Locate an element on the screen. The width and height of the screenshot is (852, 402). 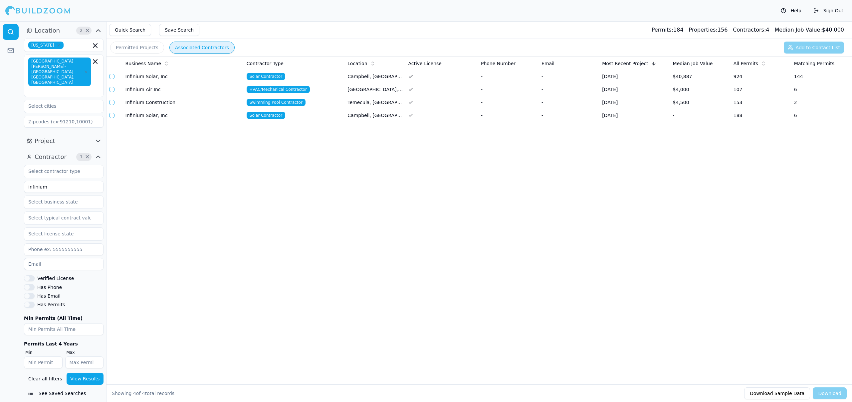
span: HVAC/Mechanical Contractor is located at coordinates (278, 90).